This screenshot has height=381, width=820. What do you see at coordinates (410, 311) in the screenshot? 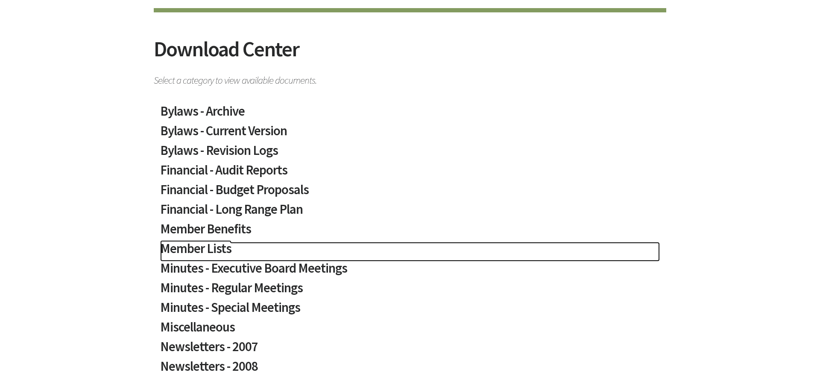
I see `h2: Minutes - Special Meetings` at bounding box center [410, 311].